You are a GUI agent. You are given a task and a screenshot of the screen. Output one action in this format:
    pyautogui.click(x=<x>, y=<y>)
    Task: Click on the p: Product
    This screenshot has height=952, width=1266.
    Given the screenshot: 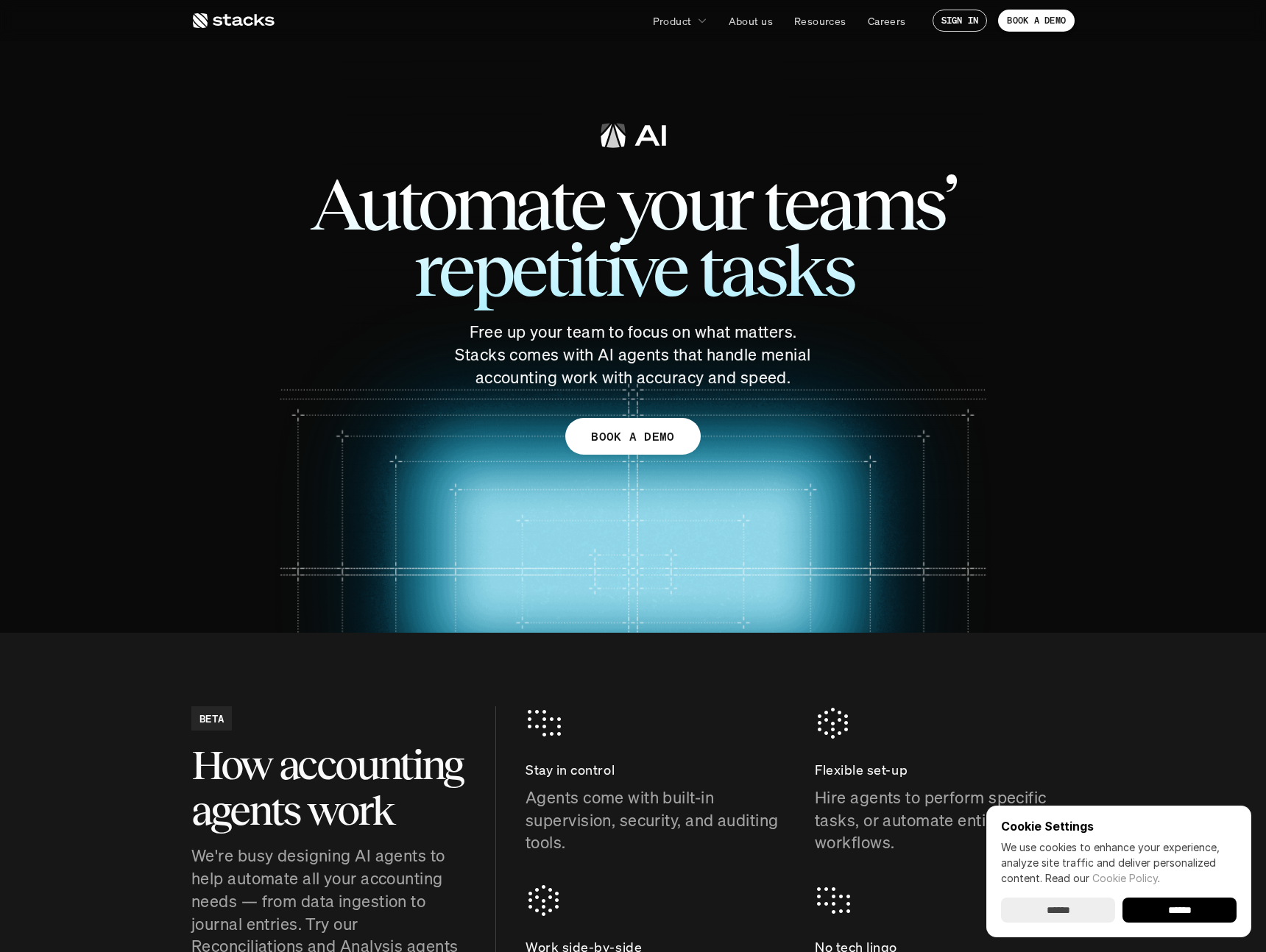 What is the action you would take?
    pyautogui.click(x=672, y=21)
    